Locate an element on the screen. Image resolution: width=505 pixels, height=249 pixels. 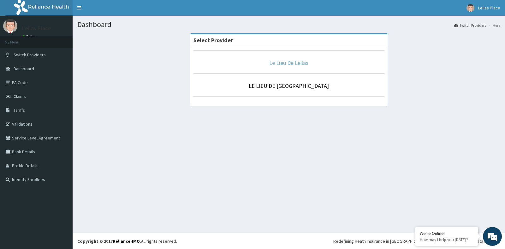
span: Tariffs is located at coordinates (19, 110).